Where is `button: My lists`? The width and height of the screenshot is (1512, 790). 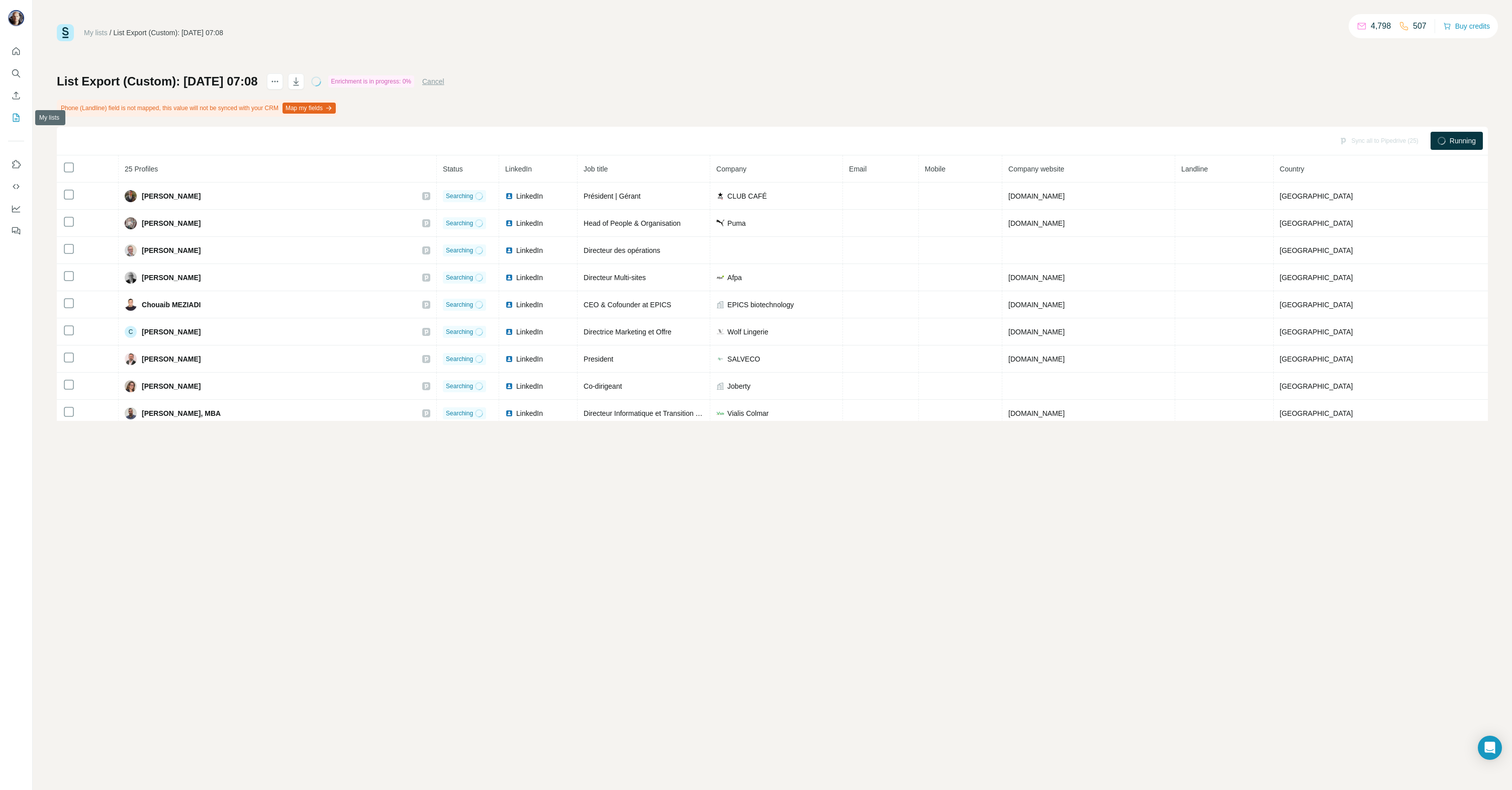 button: My lists is located at coordinates (17, 118).